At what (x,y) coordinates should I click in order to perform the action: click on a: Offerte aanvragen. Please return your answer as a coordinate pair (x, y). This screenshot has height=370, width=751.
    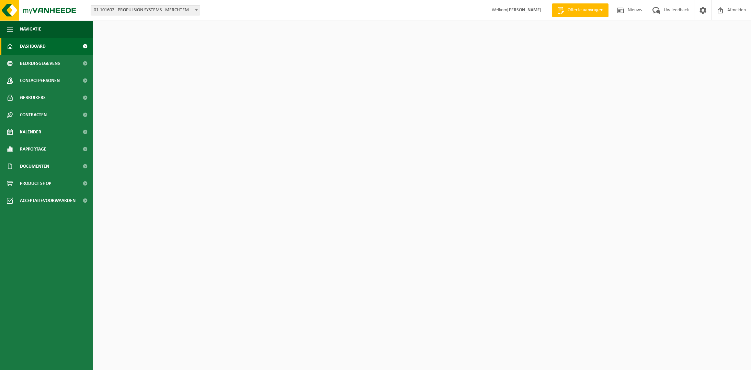
    Looking at the image, I should click on (580, 10).